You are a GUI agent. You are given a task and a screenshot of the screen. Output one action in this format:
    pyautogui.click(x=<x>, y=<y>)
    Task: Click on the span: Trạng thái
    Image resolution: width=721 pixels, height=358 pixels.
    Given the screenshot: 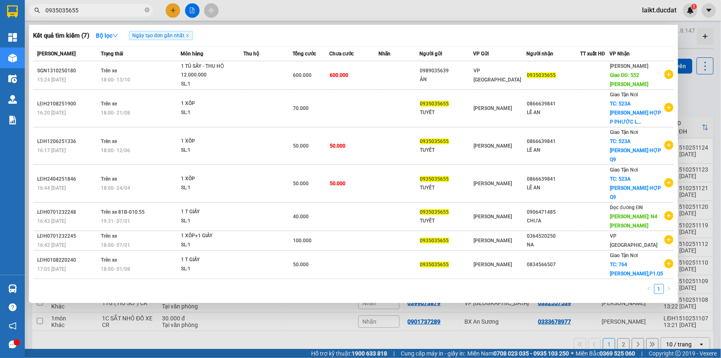 What is the action you would take?
    pyautogui.click(x=112, y=54)
    